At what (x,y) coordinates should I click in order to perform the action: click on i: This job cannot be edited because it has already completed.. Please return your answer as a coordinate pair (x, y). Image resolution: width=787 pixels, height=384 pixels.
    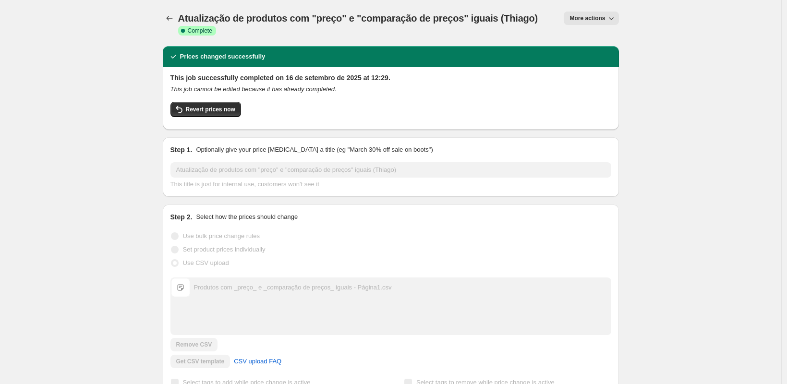
    Looking at the image, I should click on (253, 89).